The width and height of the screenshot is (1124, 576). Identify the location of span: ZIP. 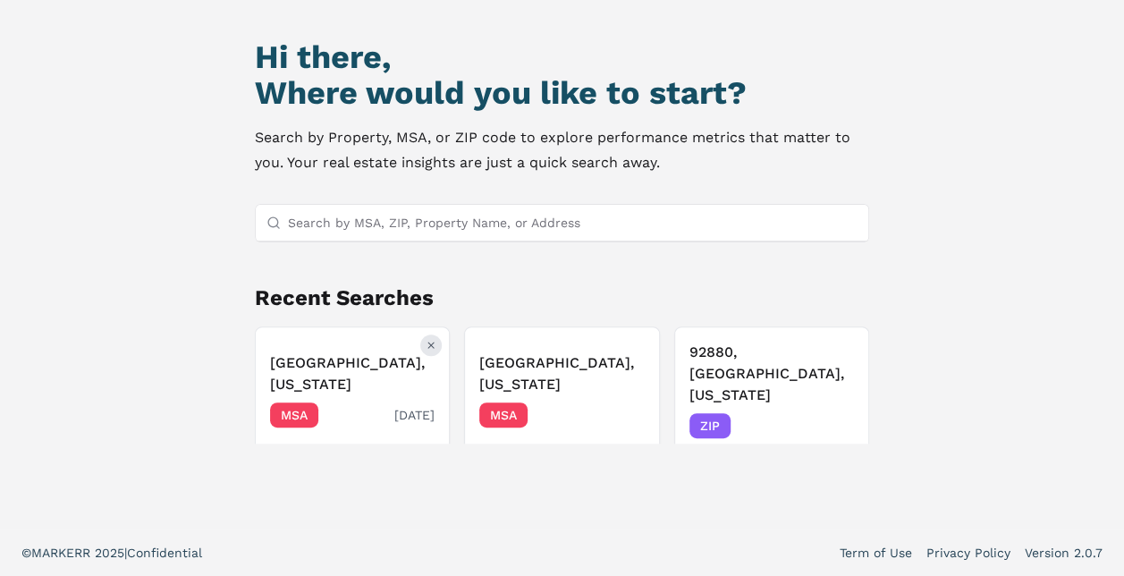
(710, 426).